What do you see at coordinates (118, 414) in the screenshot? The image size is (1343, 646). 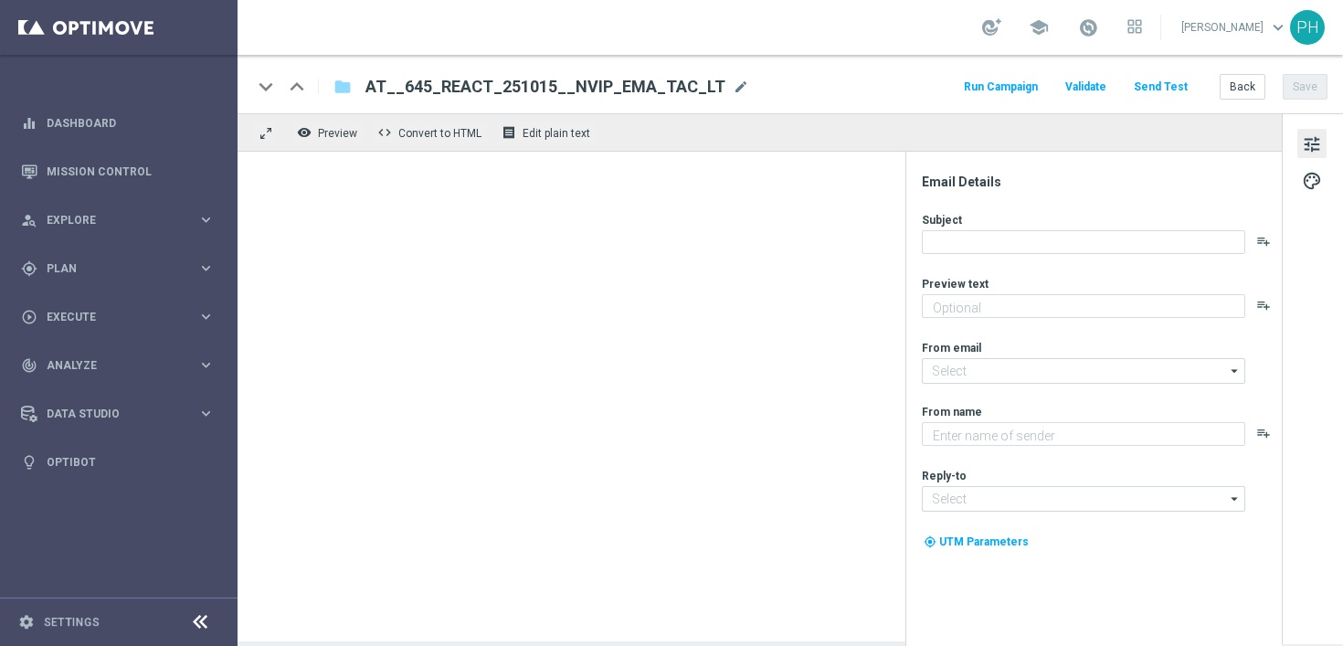 I see `div: Data Studio keyboard_arrow_right` at bounding box center [118, 414].